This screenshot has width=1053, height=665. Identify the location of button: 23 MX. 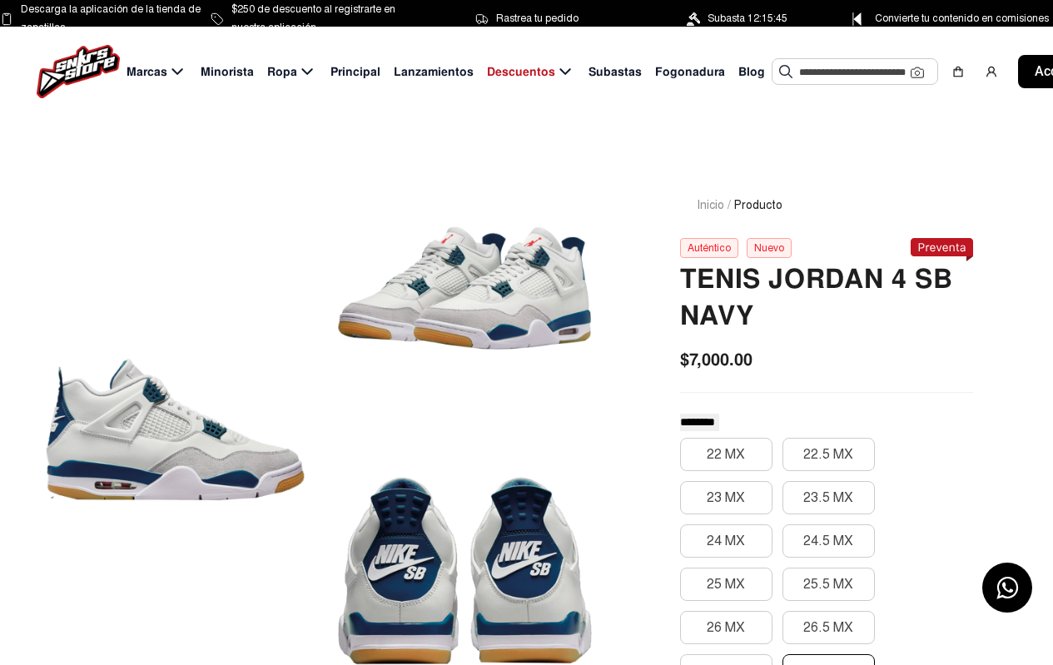
(726, 498).